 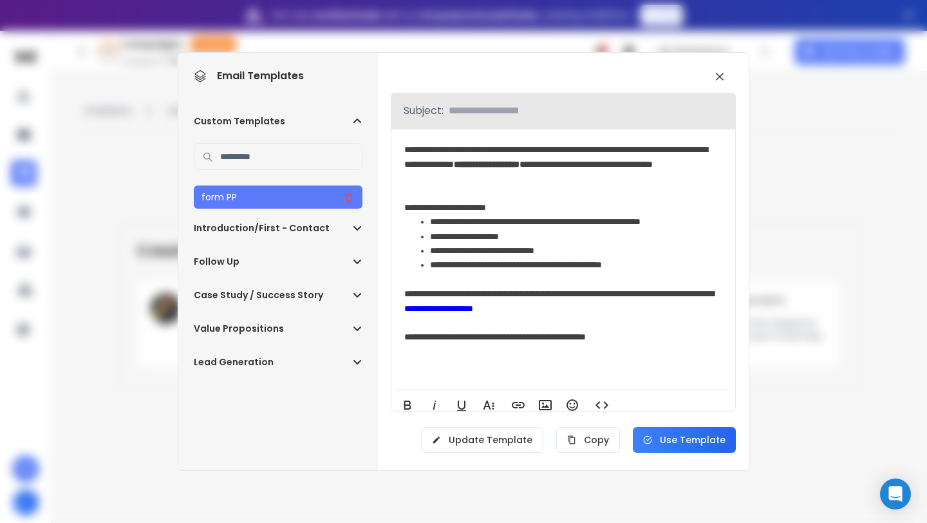 I want to click on button: Emoticons, so click(x=572, y=405).